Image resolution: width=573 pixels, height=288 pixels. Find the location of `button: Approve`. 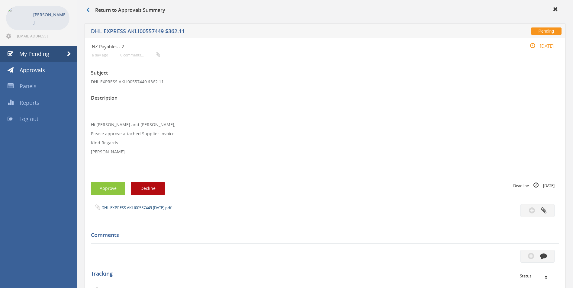

button: Approve is located at coordinates (108, 189).